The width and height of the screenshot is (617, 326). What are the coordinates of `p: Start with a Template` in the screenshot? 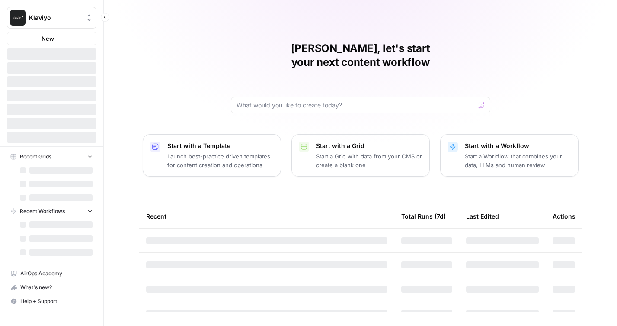 It's located at (220, 146).